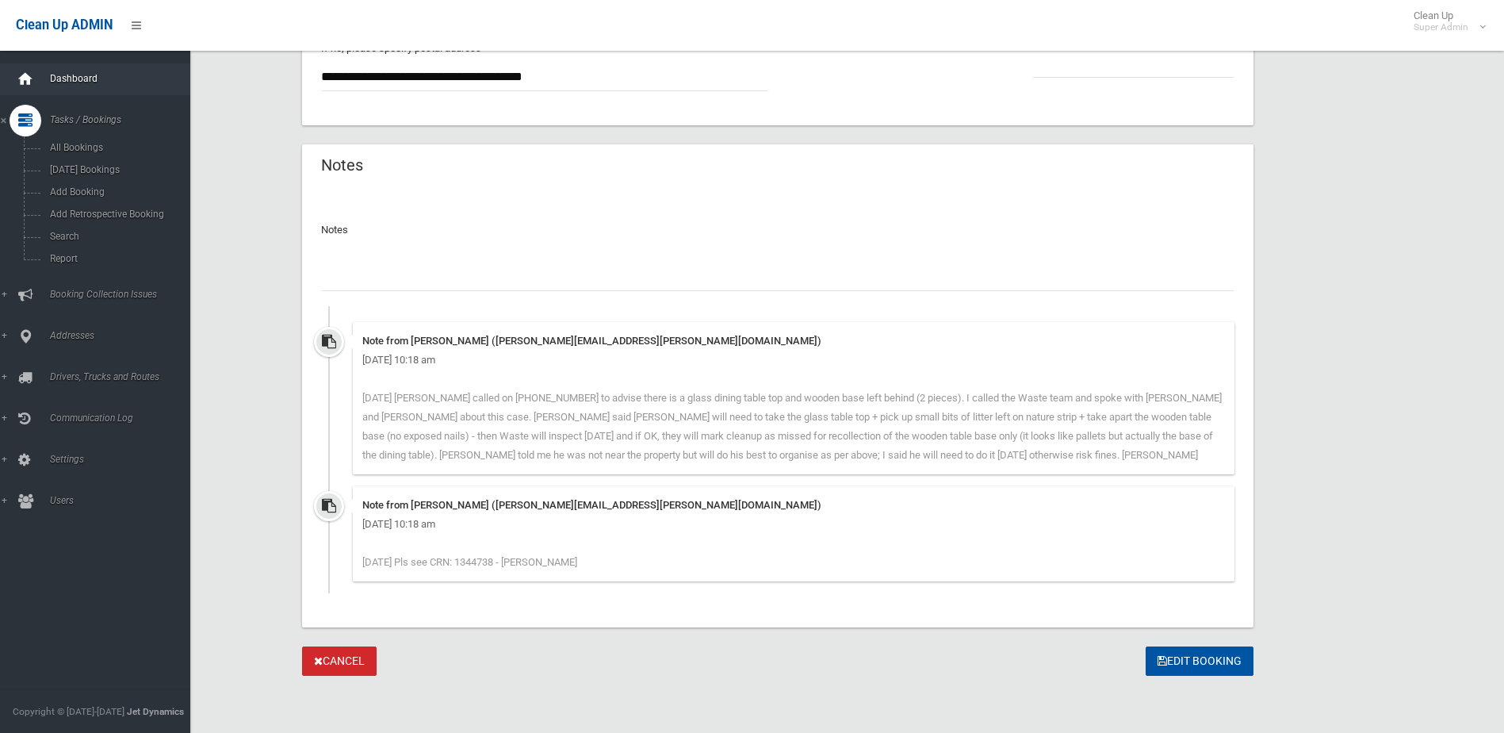  Describe the element at coordinates (117, 192) in the screenshot. I see `span: Add Booking` at that location.